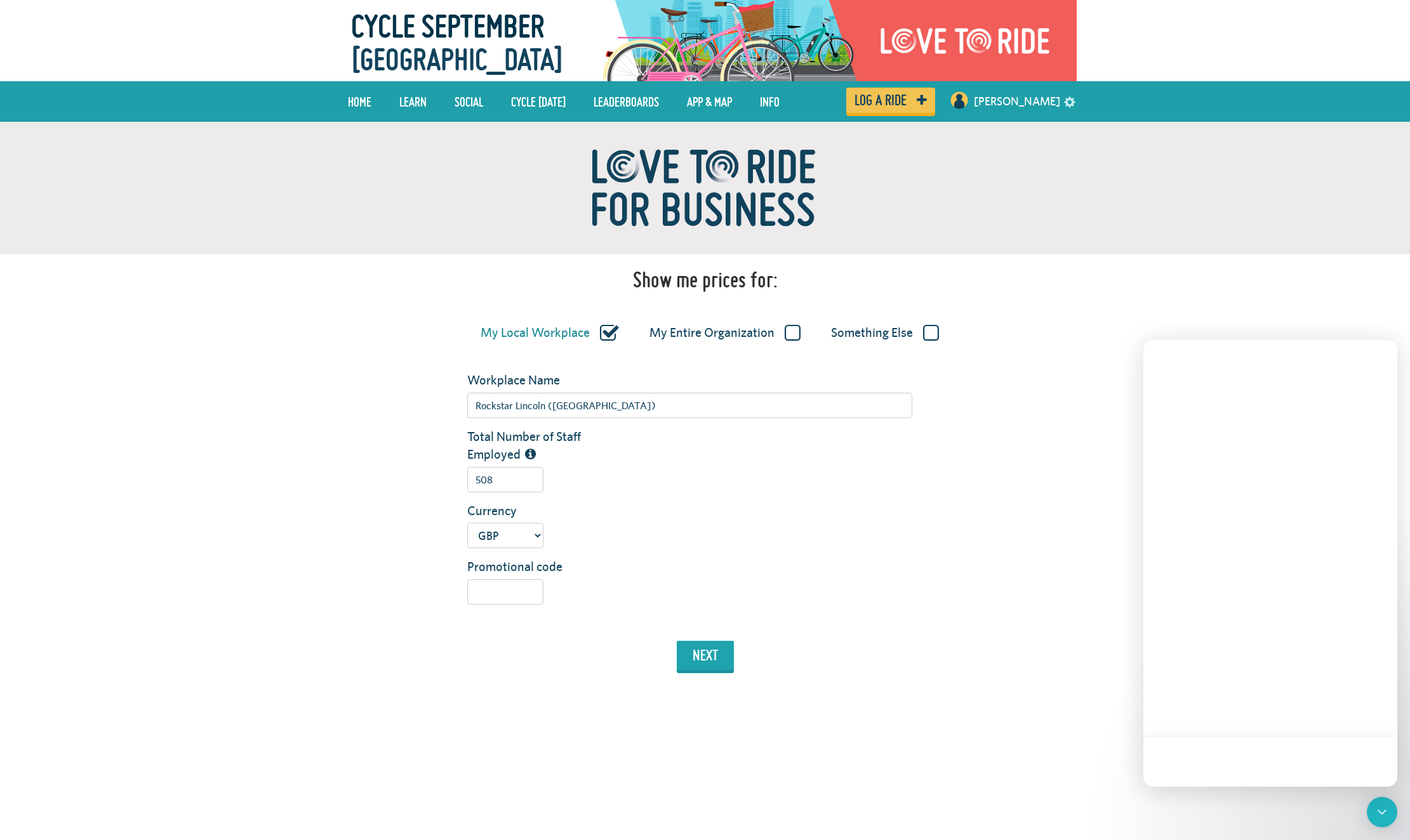 This screenshot has width=1410, height=840. I want to click on a: App & Map, so click(709, 102).